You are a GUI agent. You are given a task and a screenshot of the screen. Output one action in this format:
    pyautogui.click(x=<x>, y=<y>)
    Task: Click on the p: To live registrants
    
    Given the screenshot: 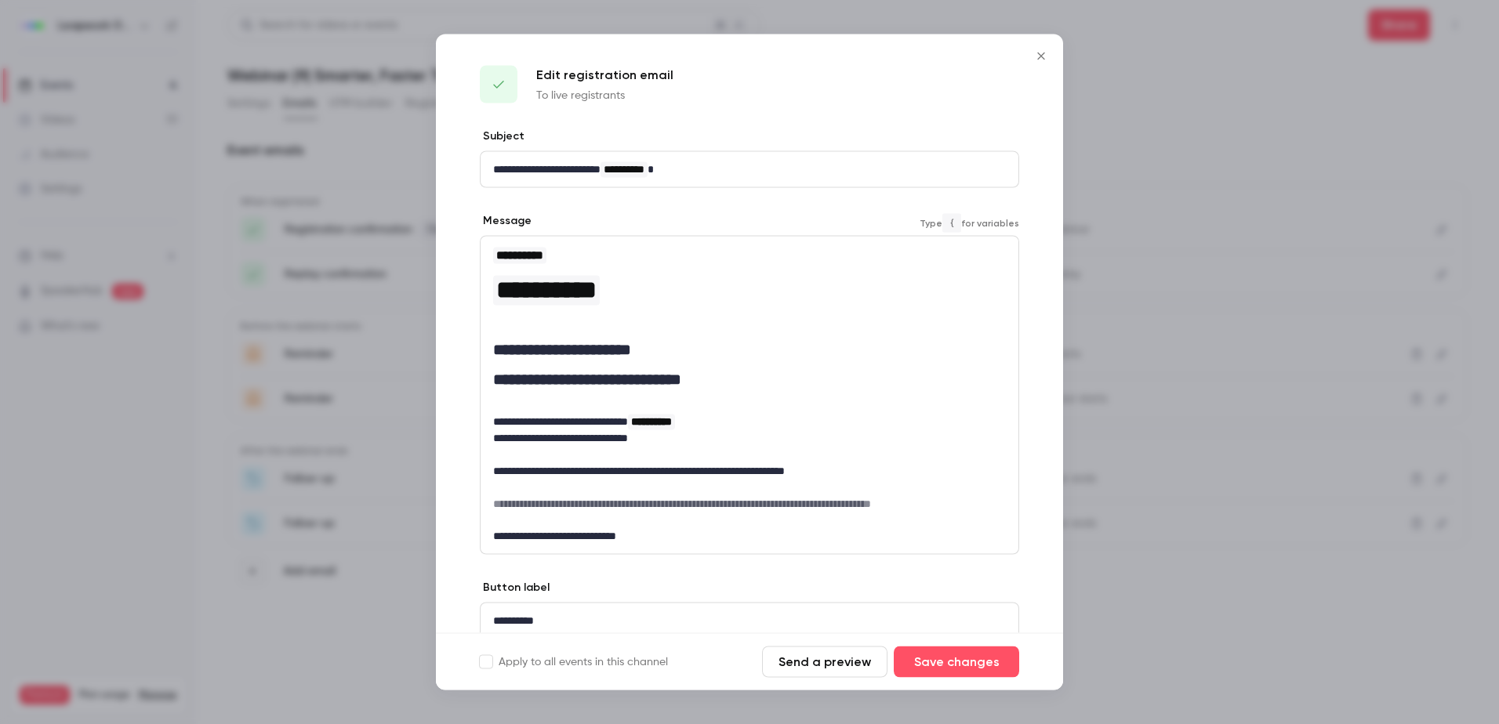 What is the action you would take?
    pyautogui.click(x=604, y=96)
    